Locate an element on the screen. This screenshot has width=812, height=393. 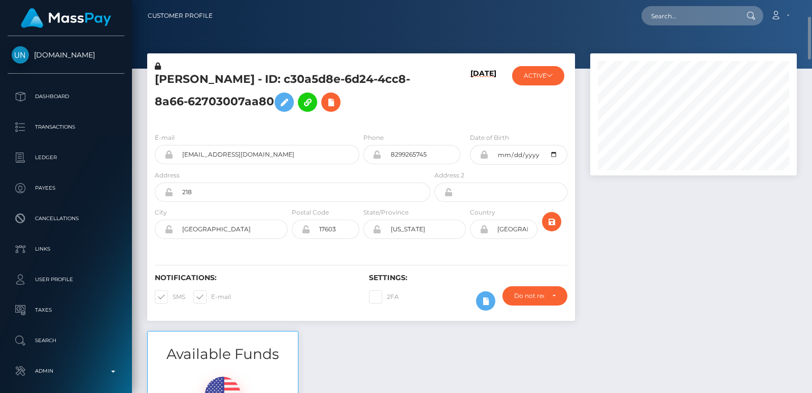
label: Country is located at coordinates (483, 212).